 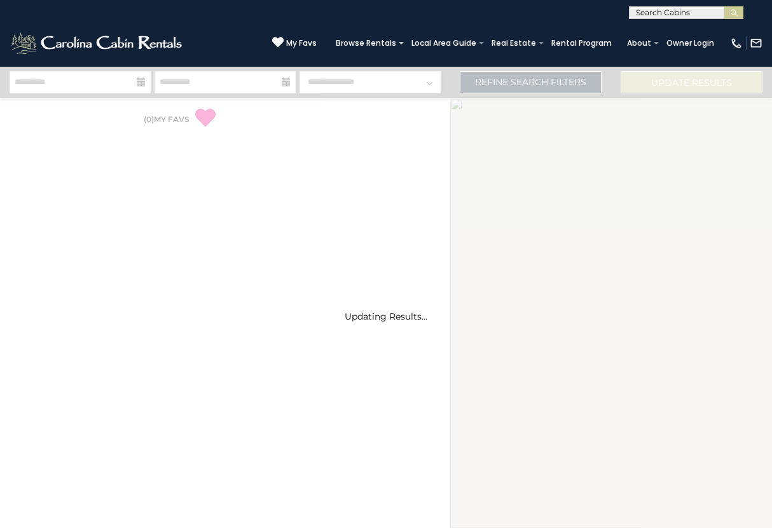 I want to click on span: My Favs, so click(x=301, y=43).